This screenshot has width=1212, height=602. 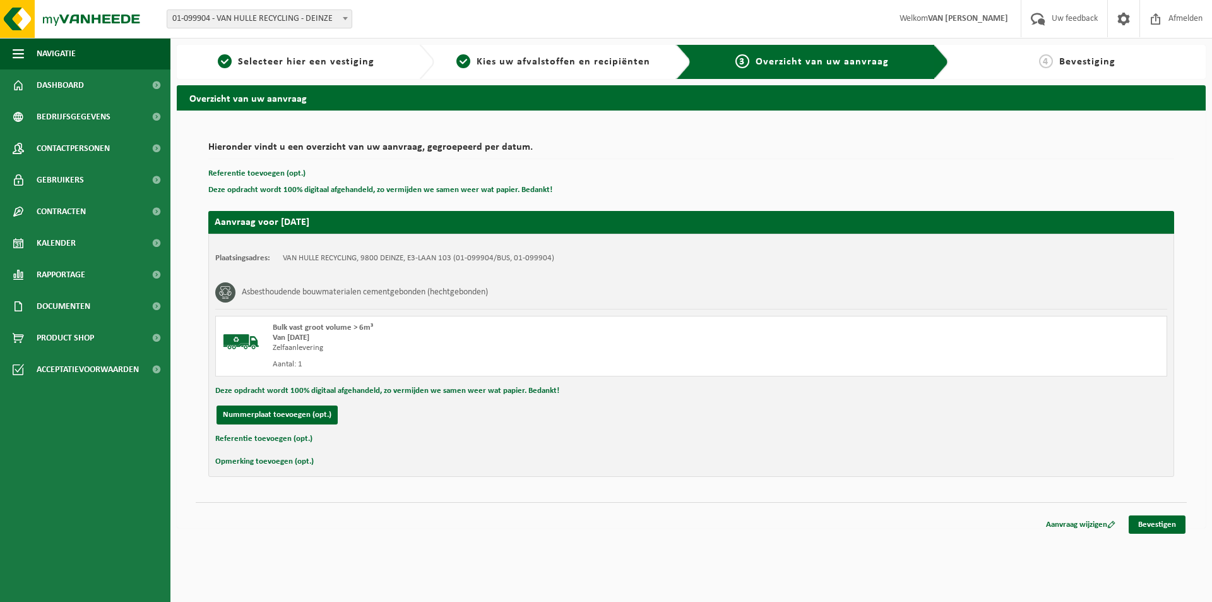 What do you see at coordinates (241, 341) in the screenshot?
I see `img: BL-SO-LV.png` at bounding box center [241, 341].